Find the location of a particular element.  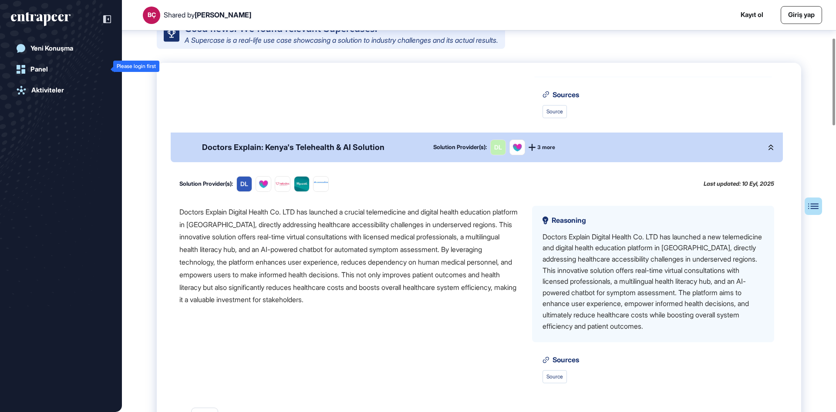

div: Doctors Explain Digital Health Co. LTD has launched a crucial telemedicine and digital health edu... is located at coordinates (349, 256).